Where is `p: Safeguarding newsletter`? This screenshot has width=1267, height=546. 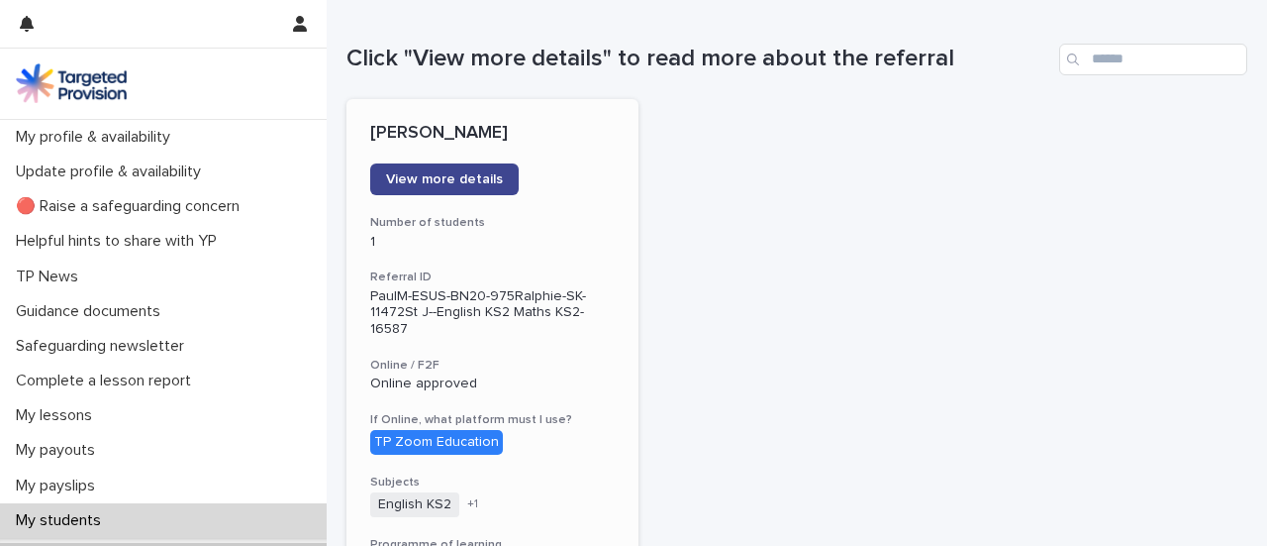 p: Safeguarding newsletter is located at coordinates (104, 346).